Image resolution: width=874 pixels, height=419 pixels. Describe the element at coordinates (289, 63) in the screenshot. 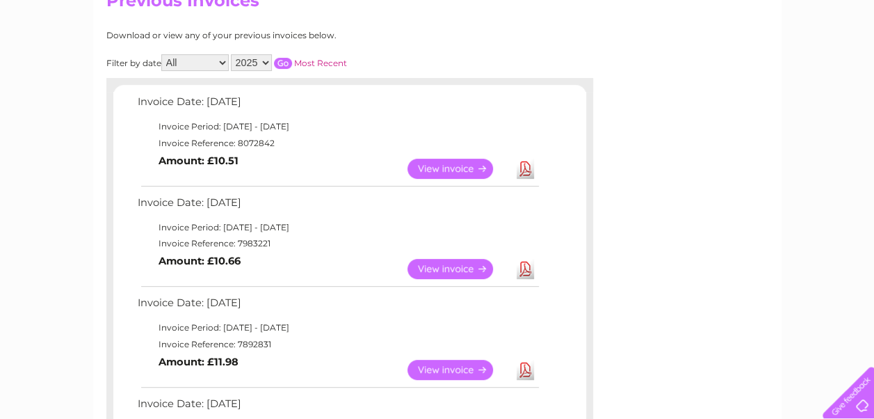

I see `div: Filter by date` at that location.